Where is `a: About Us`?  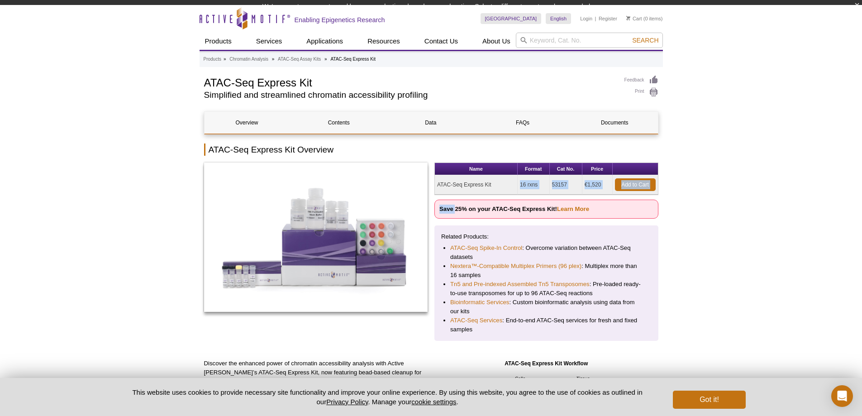
a: About Us is located at coordinates (496, 41).